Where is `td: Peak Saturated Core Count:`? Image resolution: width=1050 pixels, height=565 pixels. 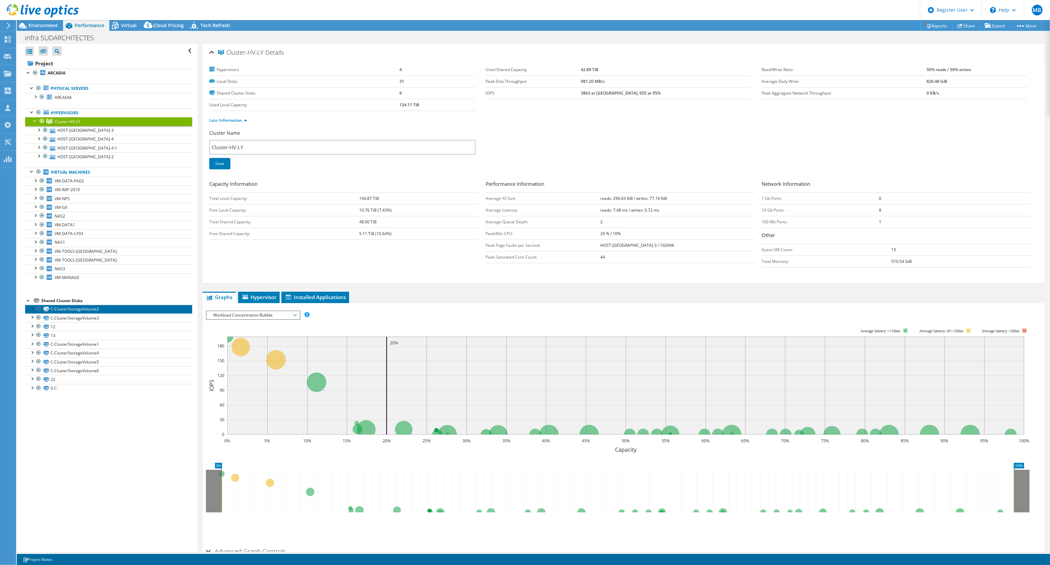
td: Peak Saturated Core Count: is located at coordinates (543, 257).